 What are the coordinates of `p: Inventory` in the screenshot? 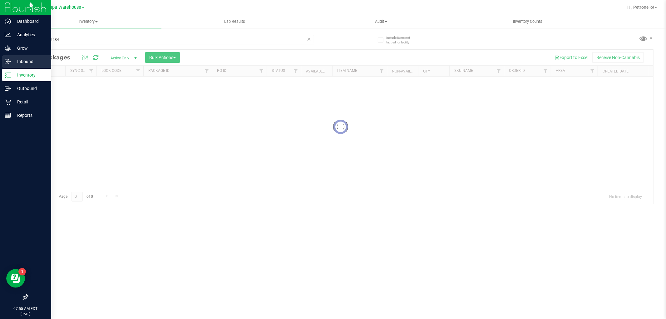 It's located at (30, 75).